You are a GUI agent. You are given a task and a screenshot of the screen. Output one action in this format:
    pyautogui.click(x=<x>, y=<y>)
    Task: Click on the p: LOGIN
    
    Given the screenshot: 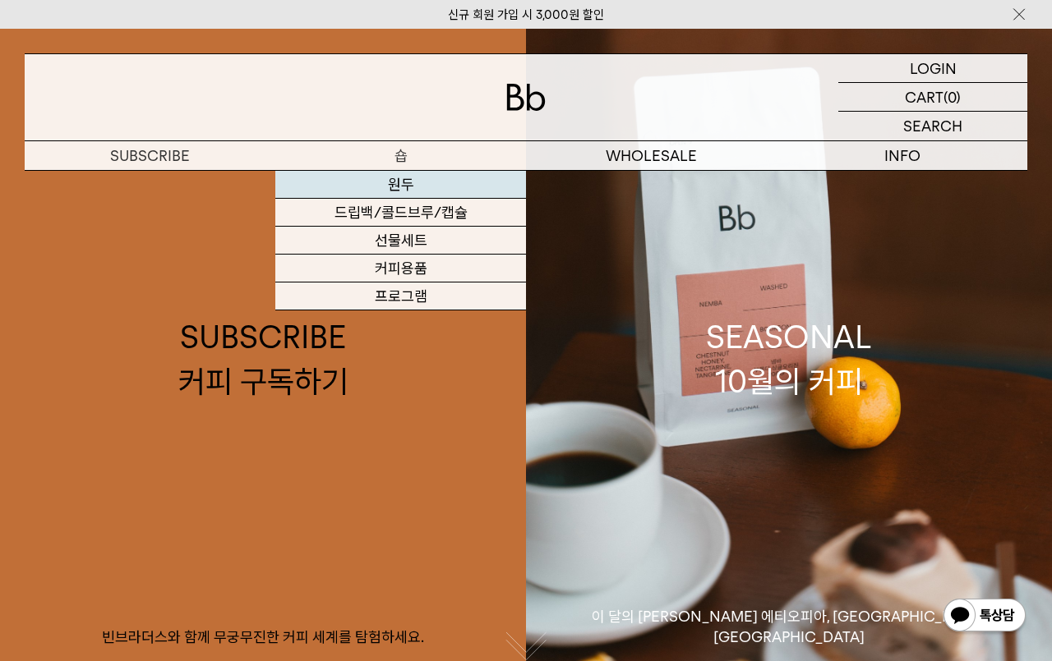 What is the action you would take?
    pyautogui.click(x=932, y=68)
    